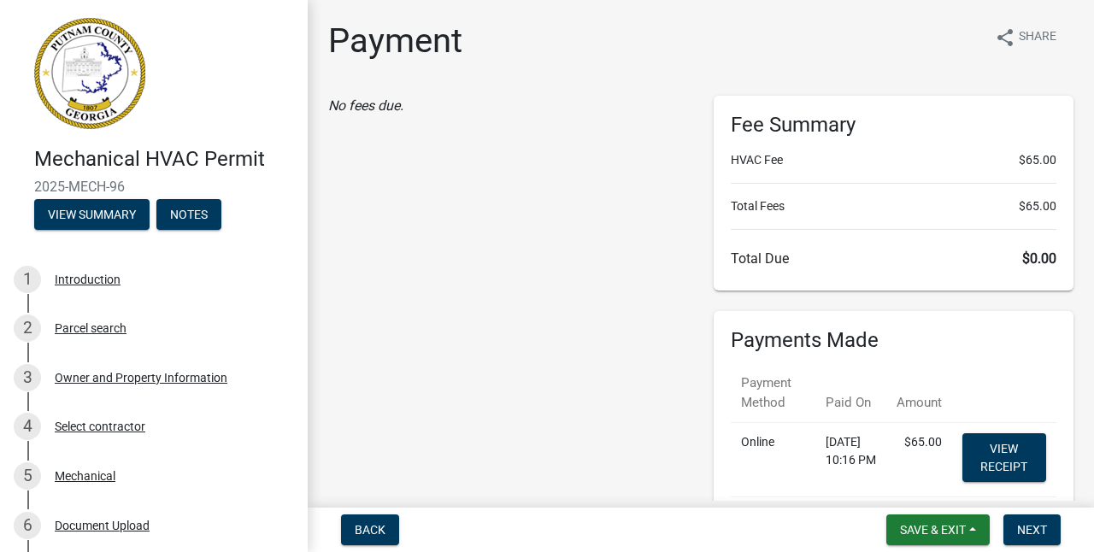 The height and width of the screenshot is (552, 1094). I want to click on div: Introduction, so click(87, 280).